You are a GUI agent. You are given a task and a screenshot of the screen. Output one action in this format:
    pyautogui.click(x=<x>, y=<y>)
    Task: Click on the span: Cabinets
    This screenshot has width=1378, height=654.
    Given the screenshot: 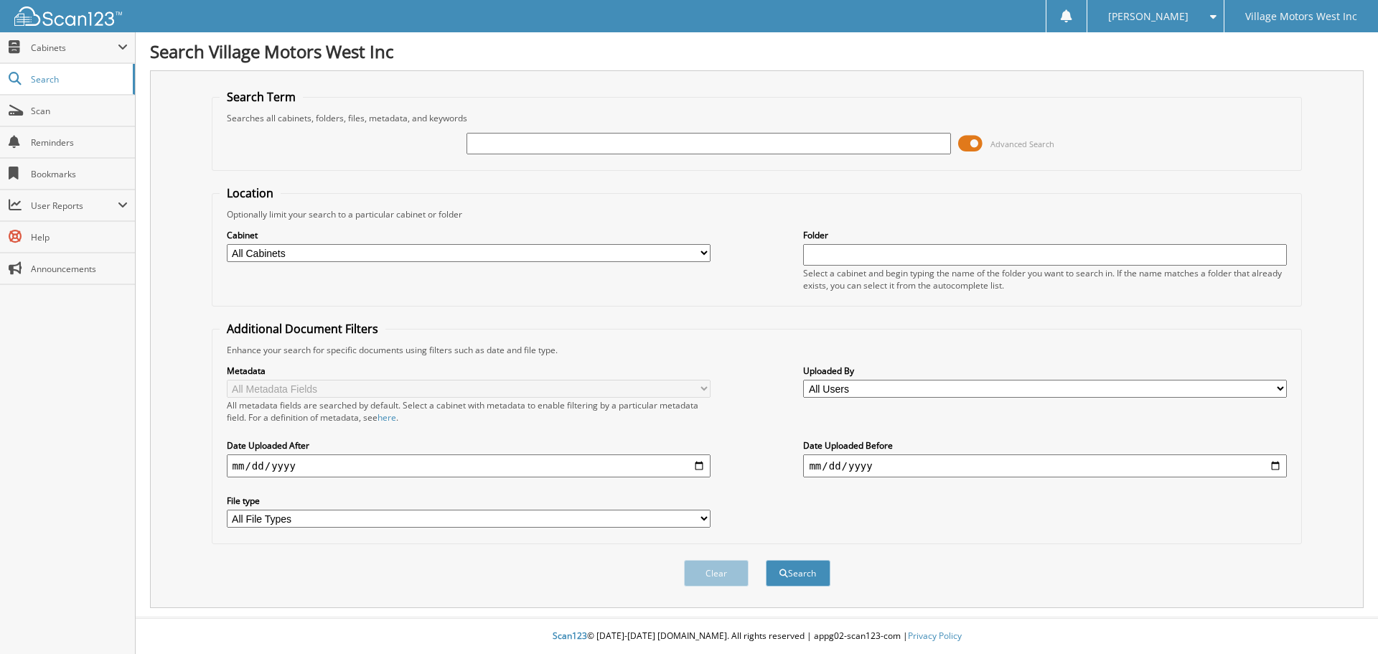 What is the action you would take?
    pyautogui.click(x=74, y=47)
    